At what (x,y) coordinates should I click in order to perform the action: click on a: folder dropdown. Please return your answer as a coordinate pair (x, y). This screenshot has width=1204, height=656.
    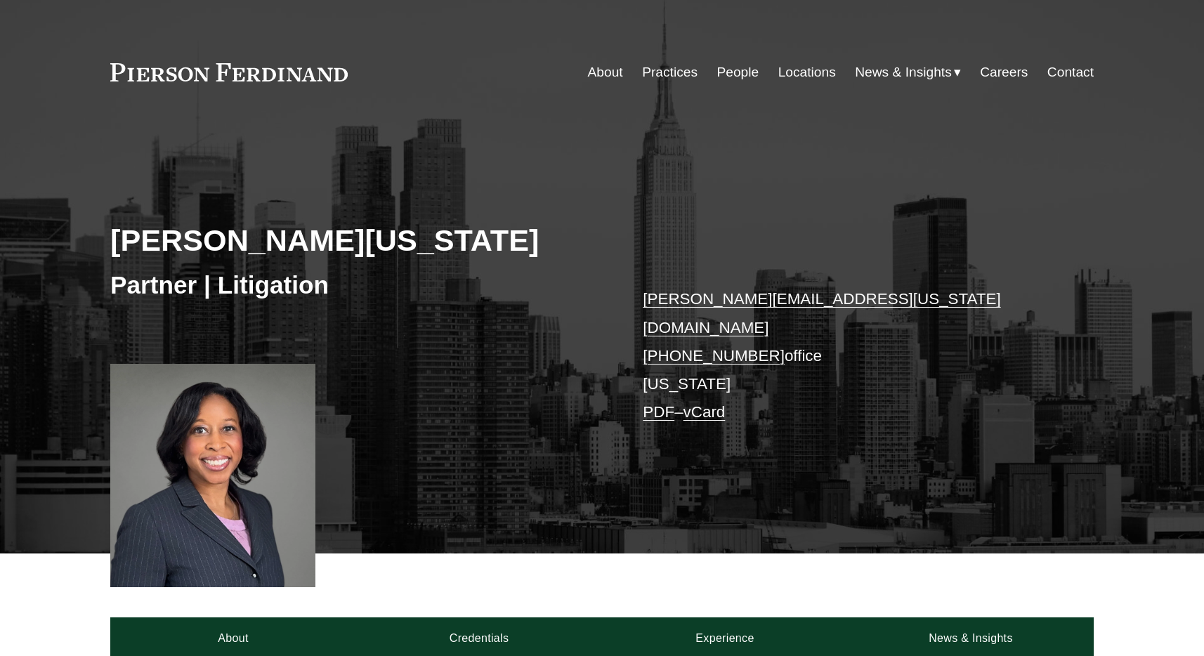
    Looking at the image, I should click on (908, 72).